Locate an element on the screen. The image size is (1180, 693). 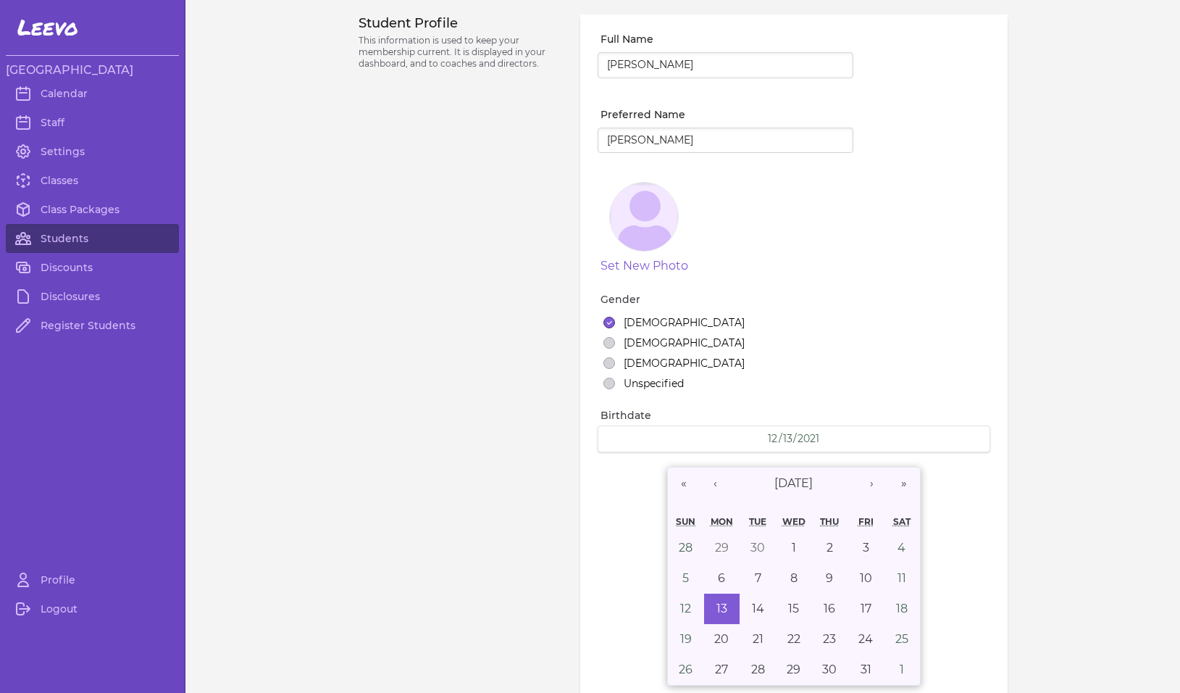
button: December 4, 2021 is located at coordinates (902, 548).